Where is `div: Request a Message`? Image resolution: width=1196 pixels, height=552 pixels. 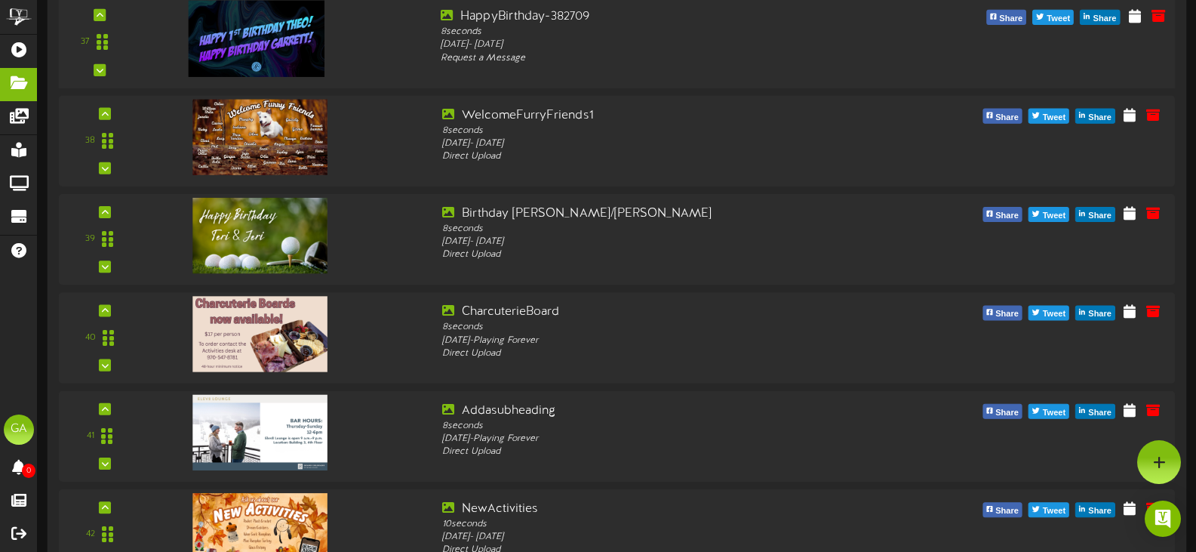
div: Request a Message is located at coordinates (664, 58).